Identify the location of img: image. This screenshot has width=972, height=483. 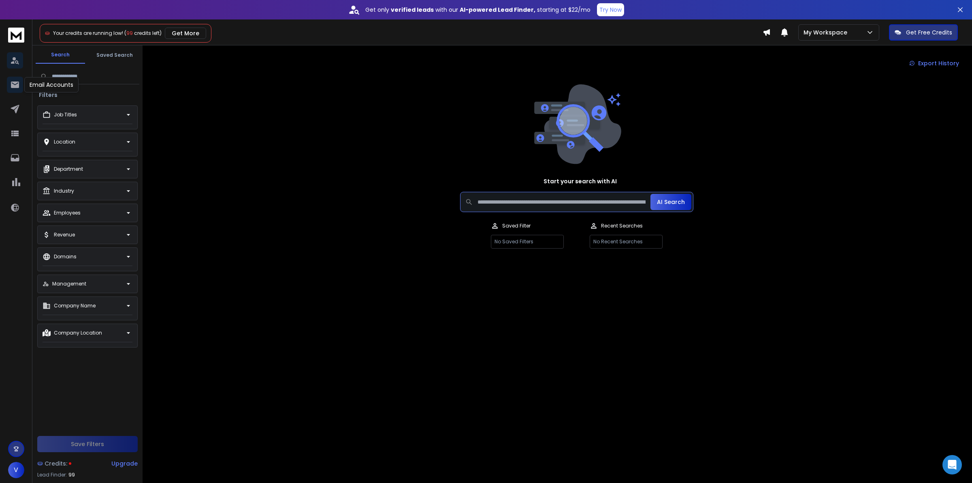
(577, 124).